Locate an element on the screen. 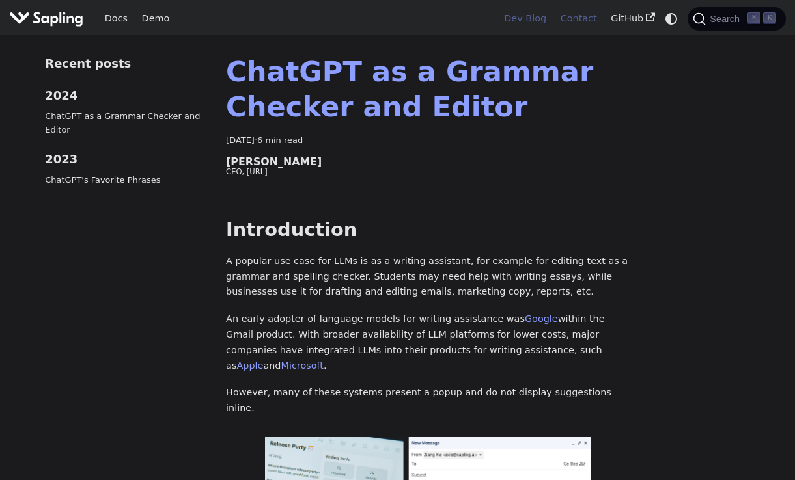 The image size is (795, 480). kbd: K is located at coordinates (769, 18).